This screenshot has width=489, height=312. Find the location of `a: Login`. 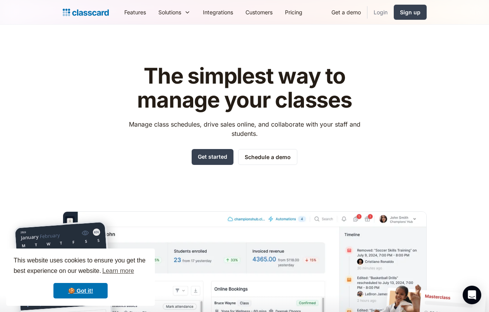

a: Login is located at coordinates (381, 12).